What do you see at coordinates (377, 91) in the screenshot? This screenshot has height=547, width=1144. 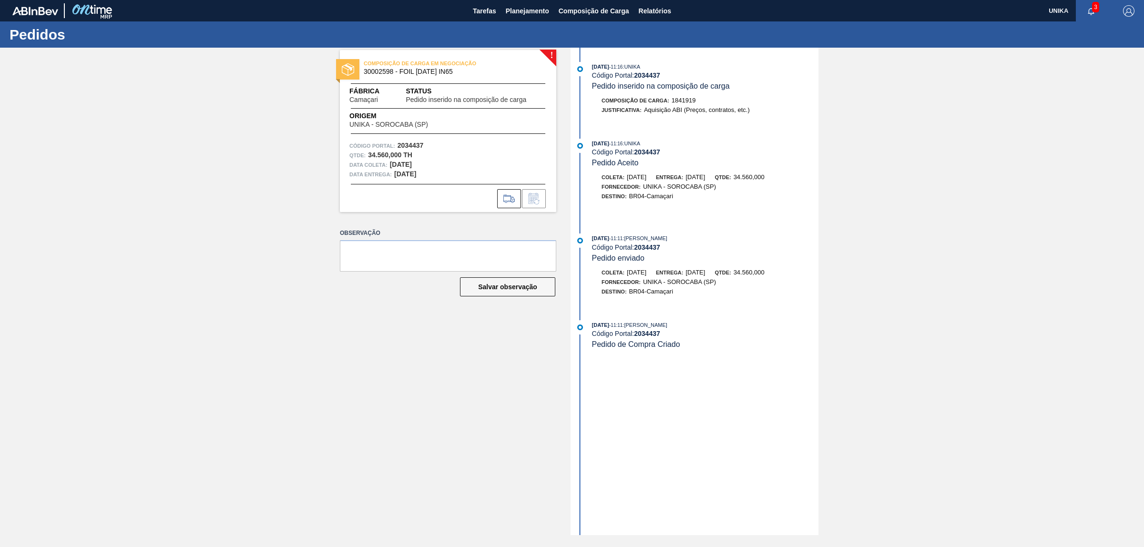 I see `span: Fábrica` at bounding box center [377, 91].